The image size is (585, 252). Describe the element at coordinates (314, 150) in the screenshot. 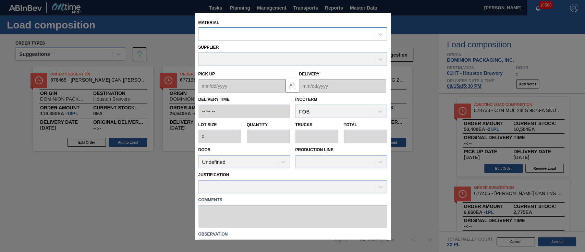

I see `label: Production Line` at that location.